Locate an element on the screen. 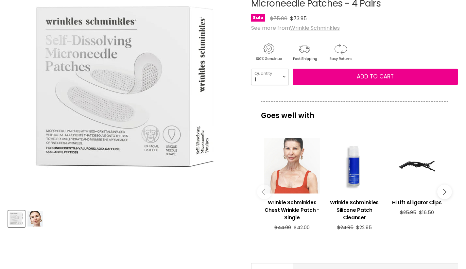 This screenshot has width=466, height=269. h3: Wrinkle Schminkles Silicone Patch Cleanser is located at coordinates (354, 210).